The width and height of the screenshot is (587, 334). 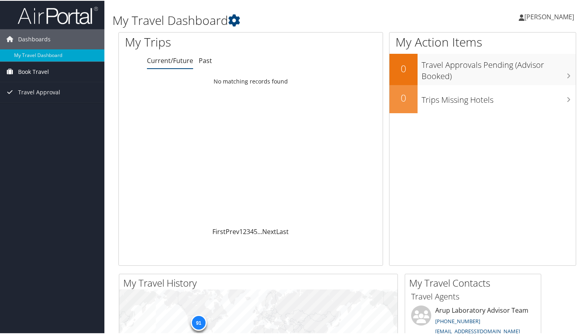 What do you see at coordinates (248, 231) in the screenshot?
I see `a: 3` at bounding box center [248, 231].